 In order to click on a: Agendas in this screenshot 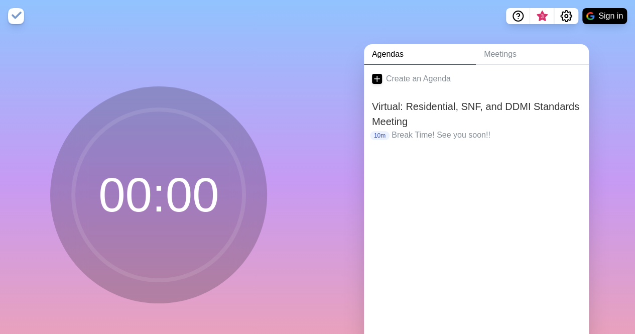, I will do `click(420, 54)`.